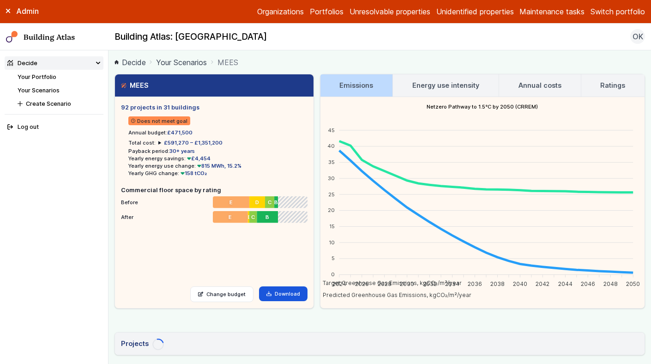 The width and height of the screenshot is (651, 364). Describe the element at coordinates (565, 283) in the screenshot. I see `tspan: 2044` at that location.